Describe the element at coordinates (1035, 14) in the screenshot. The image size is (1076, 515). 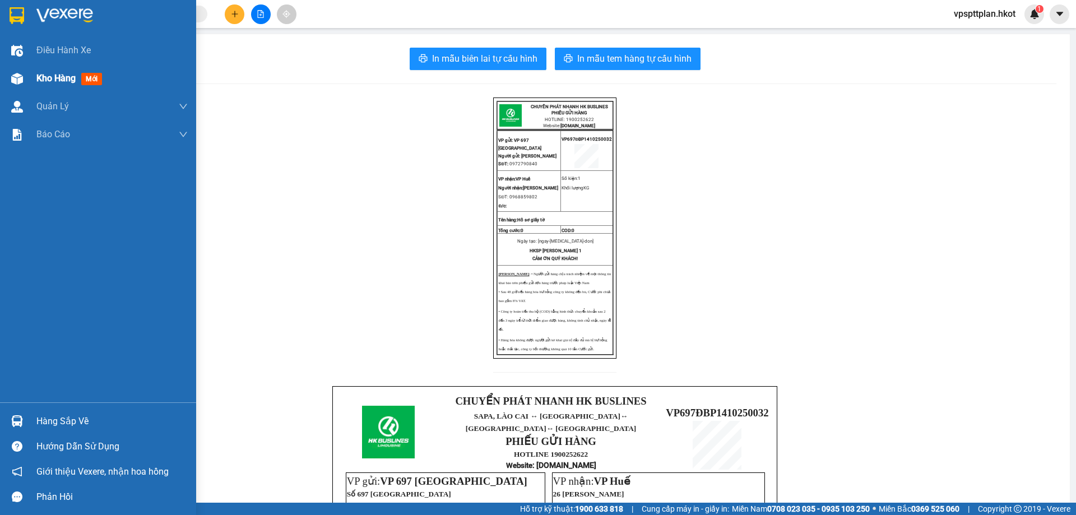
I see `img: icon-new-feature` at that location.